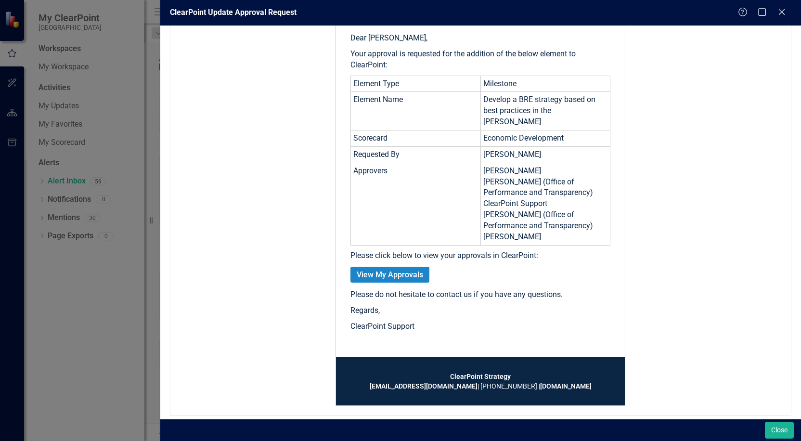 Image resolution: width=801 pixels, height=441 pixels. What do you see at coordinates (545, 84) in the screenshot?
I see `td: Milestone` at bounding box center [545, 84].